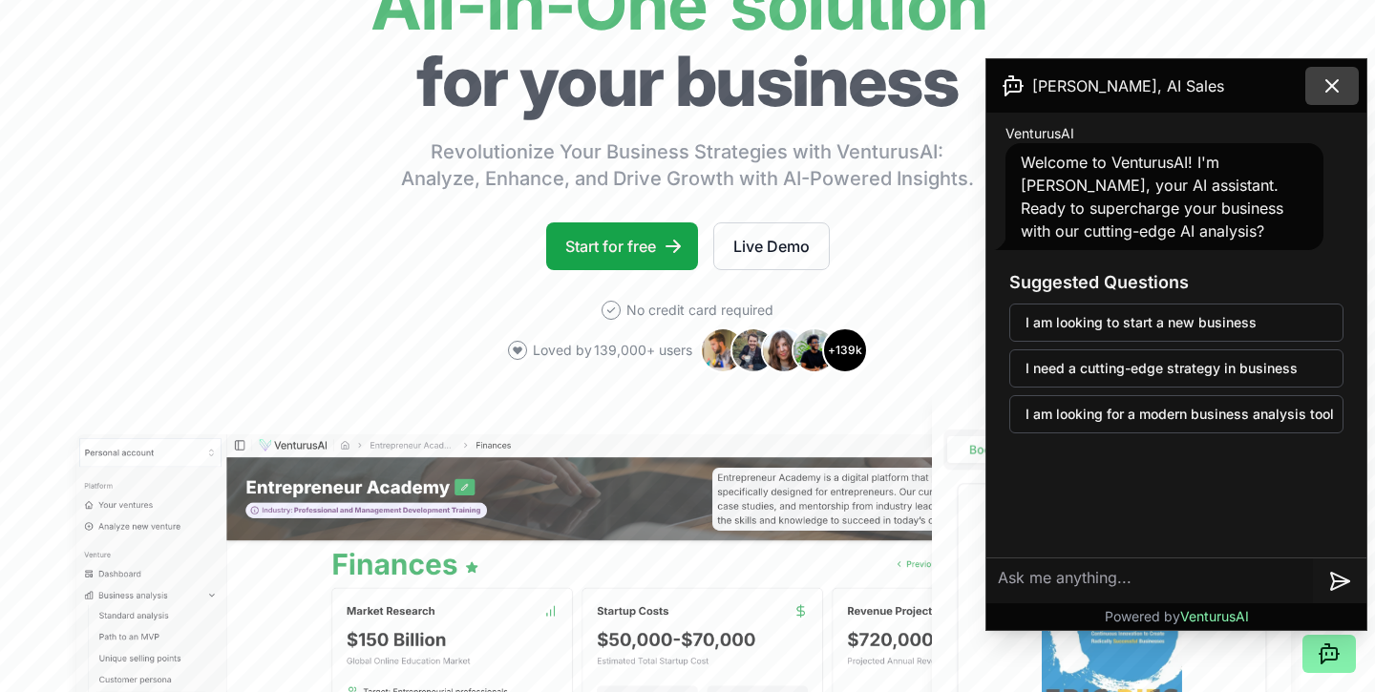 This screenshot has width=1375, height=692. Describe the element at coordinates (814, 350) in the screenshot. I see `img: Avatar 4` at that location.